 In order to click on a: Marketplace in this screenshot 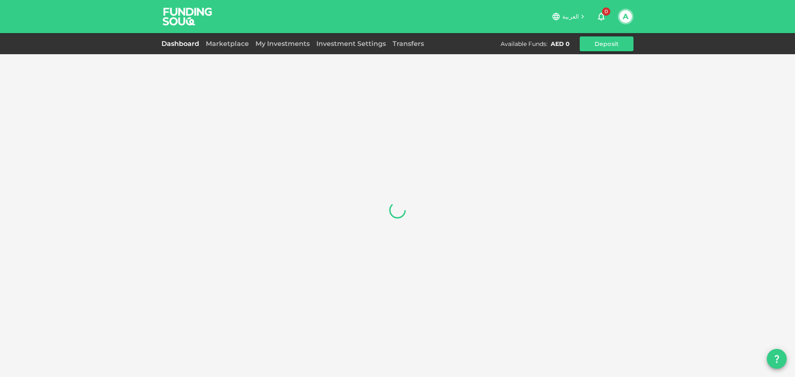, I will do `click(227, 43)`.